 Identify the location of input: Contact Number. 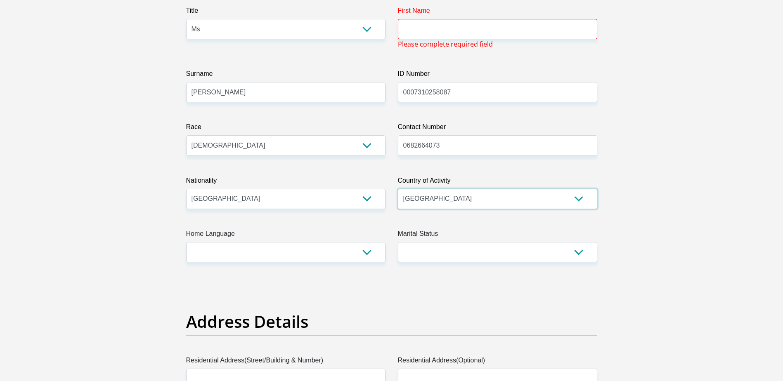
(497, 145).